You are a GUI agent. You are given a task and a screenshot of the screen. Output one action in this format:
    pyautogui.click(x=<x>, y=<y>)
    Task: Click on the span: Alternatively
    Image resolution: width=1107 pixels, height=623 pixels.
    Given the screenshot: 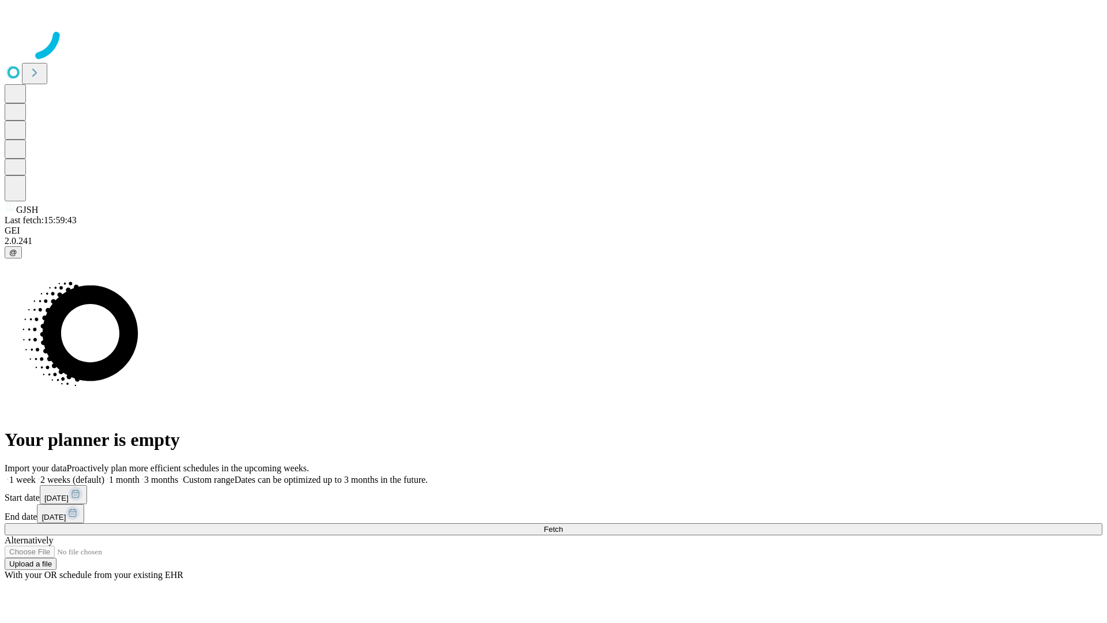 What is the action you would take?
    pyautogui.click(x=29, y=540)
    